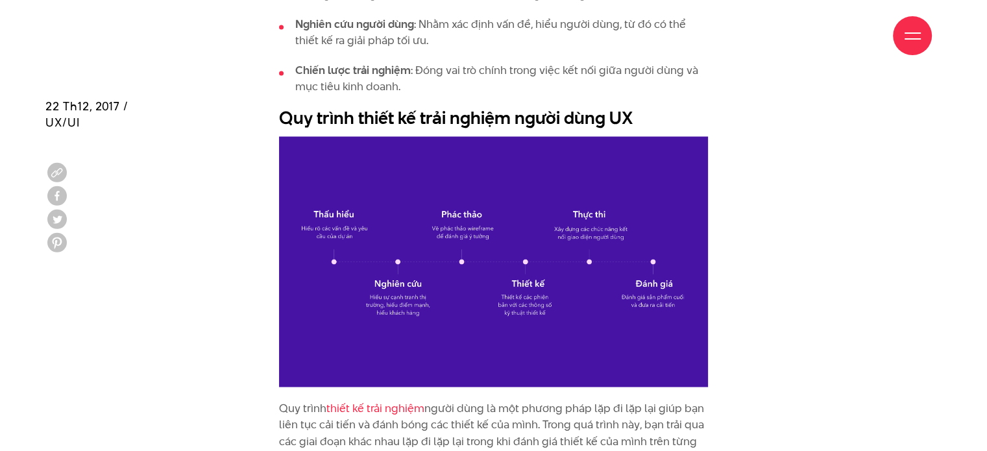  What do you see at coordinates (493, 261) in the screenshot?
I see `img: Thiết kế trải nghiệm người dùng (UX Design)` at bounding box center [493, 261].